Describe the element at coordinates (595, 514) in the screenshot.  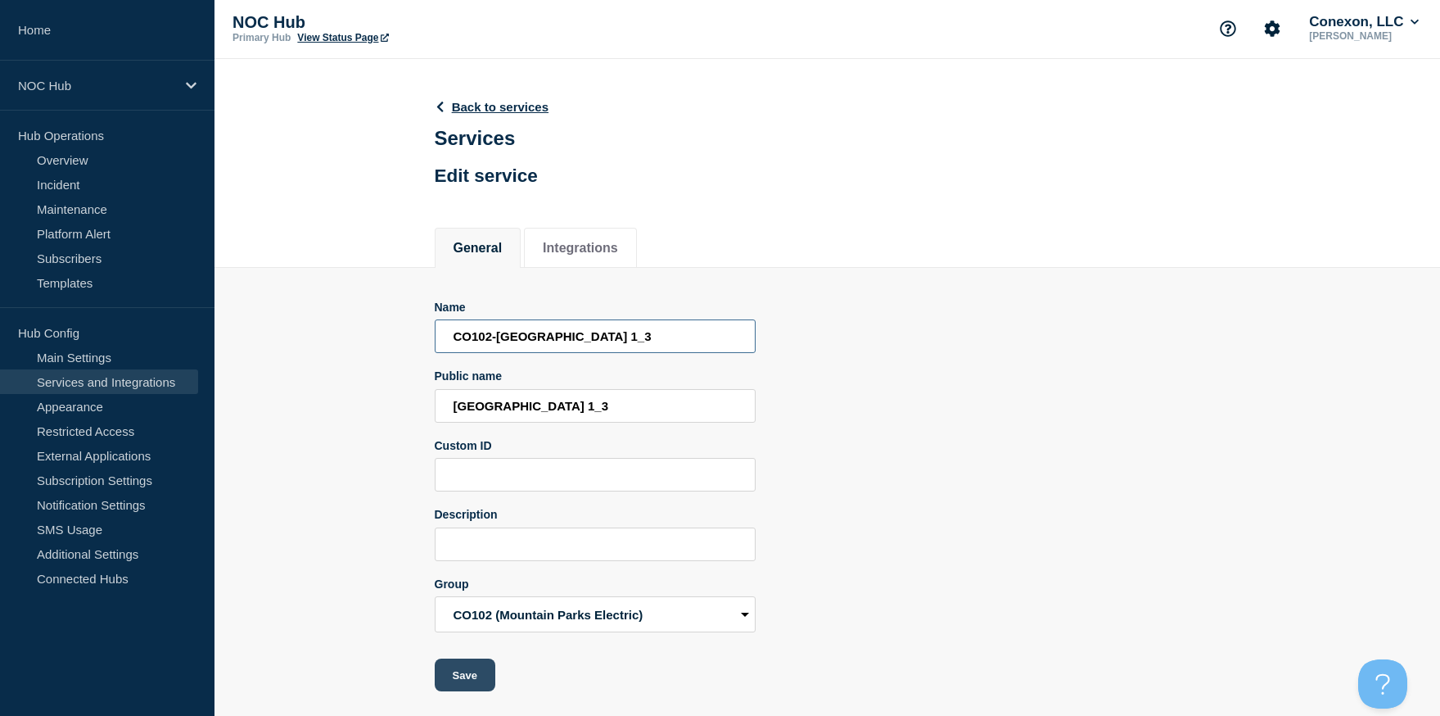
I see `div: Description` at that location.